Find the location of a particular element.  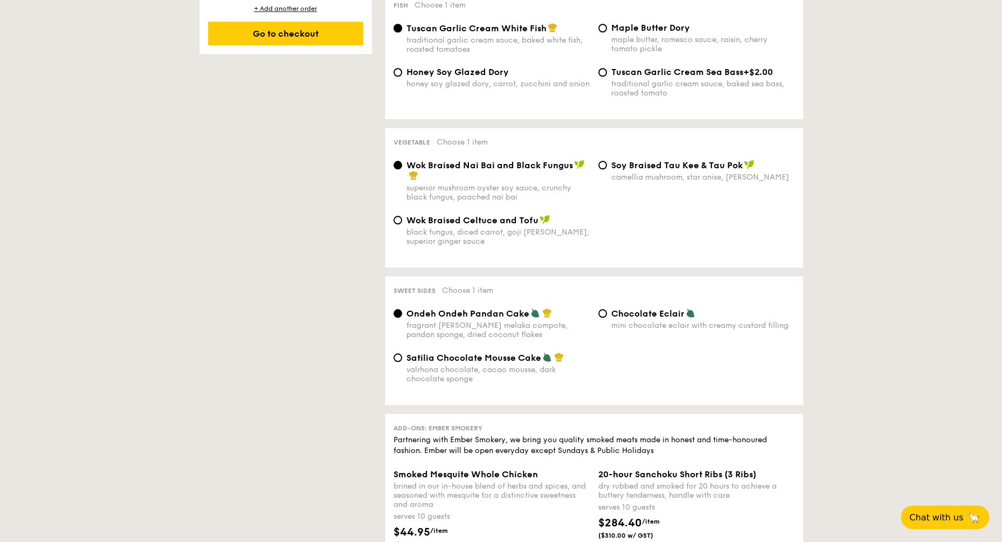

span: Honey Soy Glazed Dory is located at coordinates (458, 72).